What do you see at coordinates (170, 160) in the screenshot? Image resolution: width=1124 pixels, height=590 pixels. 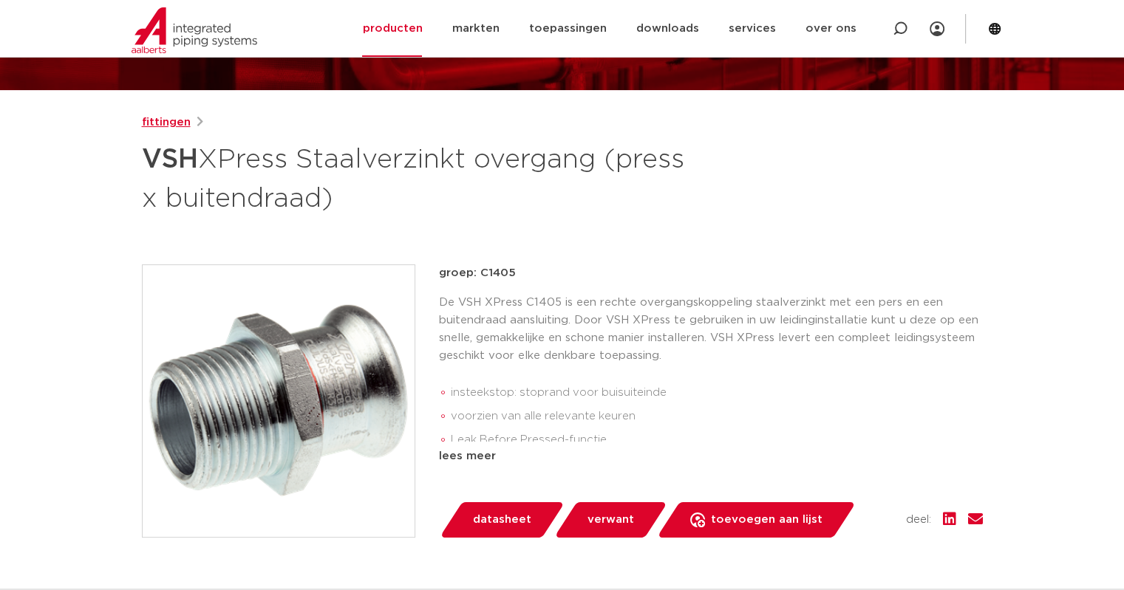 I see `strong: VSH` at bounding box center [170, 160].